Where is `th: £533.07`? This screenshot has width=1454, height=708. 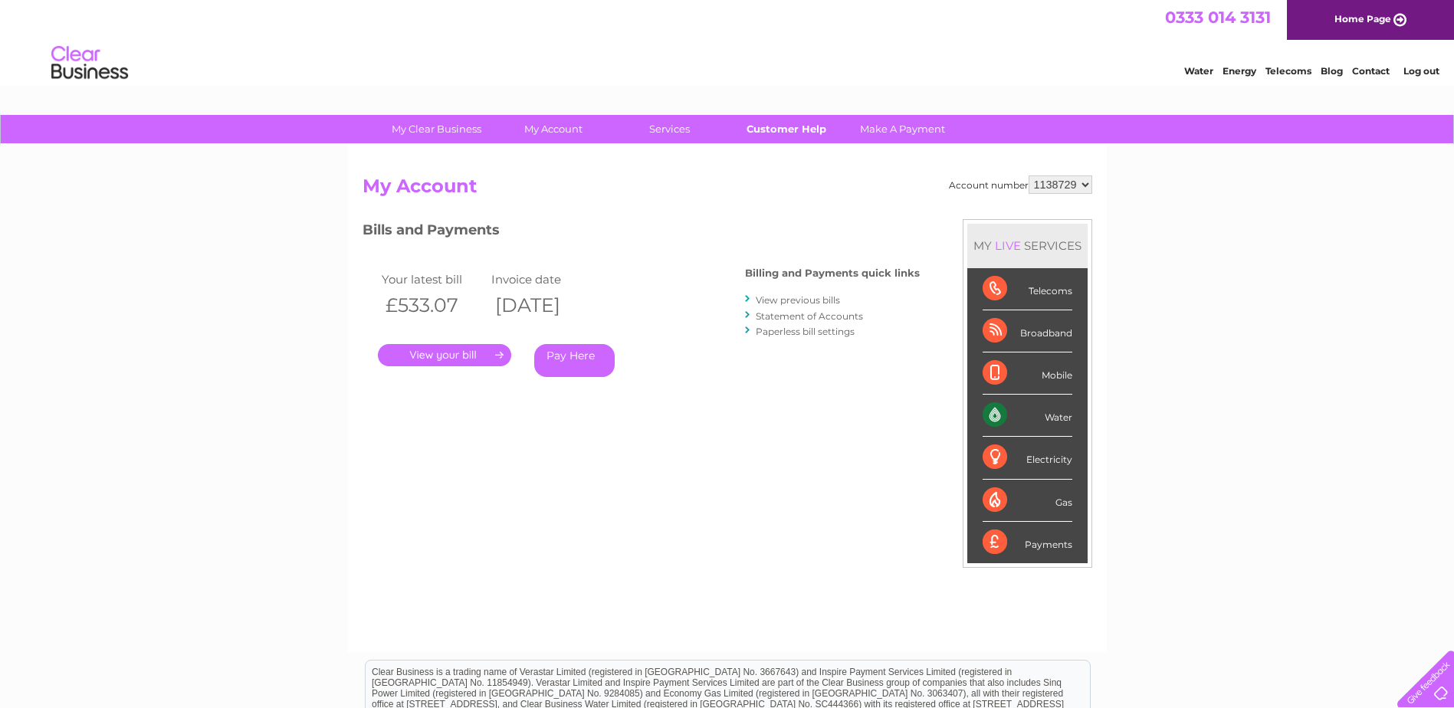 th: £533.07 is located at coordinates (433, 305).